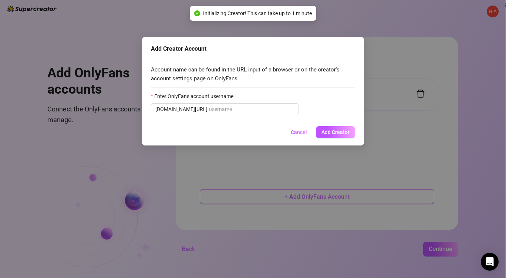  I want to click on span: Add Creator, so click(335, 132).